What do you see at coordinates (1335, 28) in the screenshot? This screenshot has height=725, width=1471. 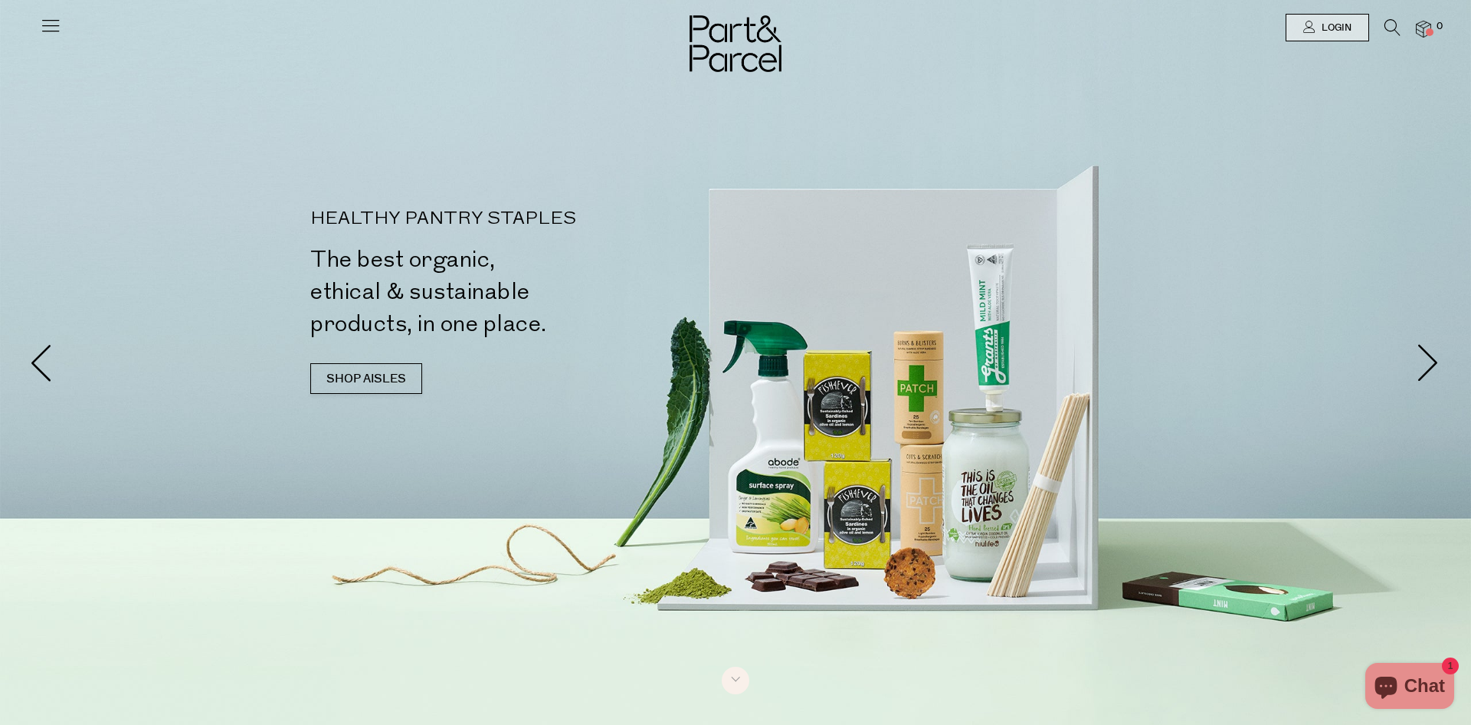 I see `span: Login` at bounding box center [1335, 28].